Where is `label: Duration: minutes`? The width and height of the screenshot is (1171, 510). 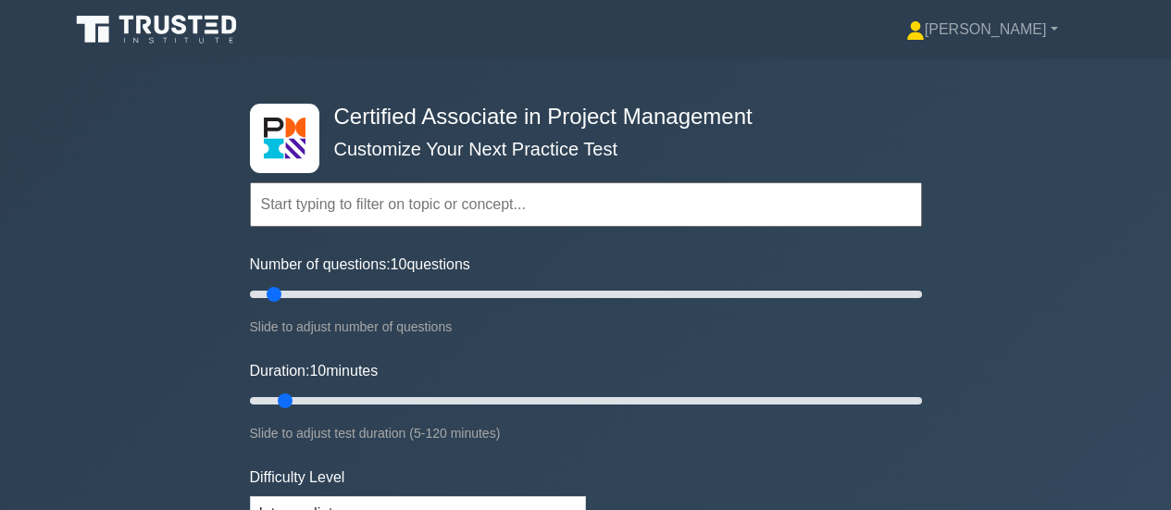 label: Duration: minutes is located at coordinates (314, 371).